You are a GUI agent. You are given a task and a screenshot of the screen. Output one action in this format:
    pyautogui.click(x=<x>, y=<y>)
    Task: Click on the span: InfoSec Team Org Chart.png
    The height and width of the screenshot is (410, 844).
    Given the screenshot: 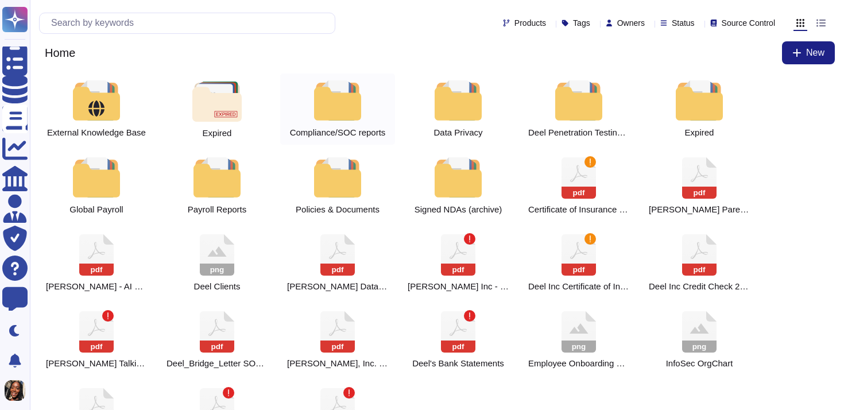 What is the action you would take?
    pyautogui.click(x=699, y=363)
    